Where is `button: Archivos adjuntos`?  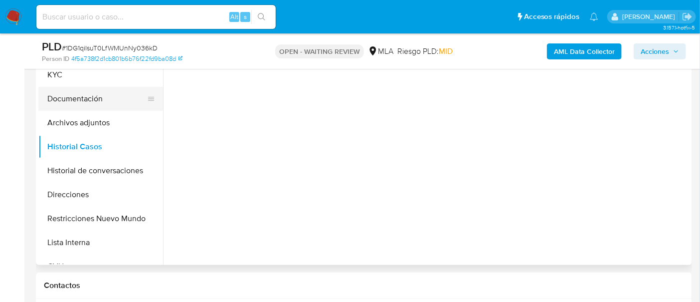 button: Archivos adjuntos is located at coordinates (101, 123).